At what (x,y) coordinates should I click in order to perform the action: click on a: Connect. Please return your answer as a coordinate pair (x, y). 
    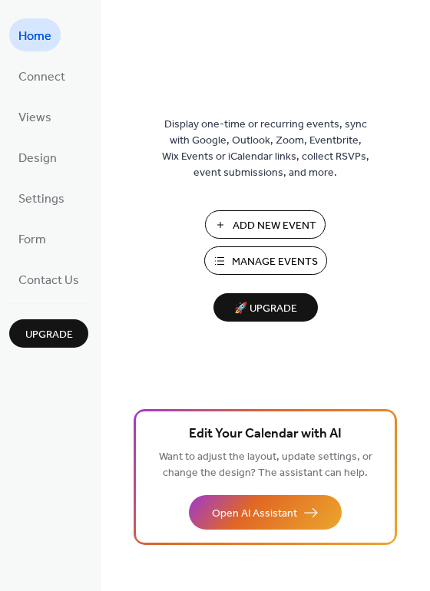
    Looking at the image, I should click on (41, 75).